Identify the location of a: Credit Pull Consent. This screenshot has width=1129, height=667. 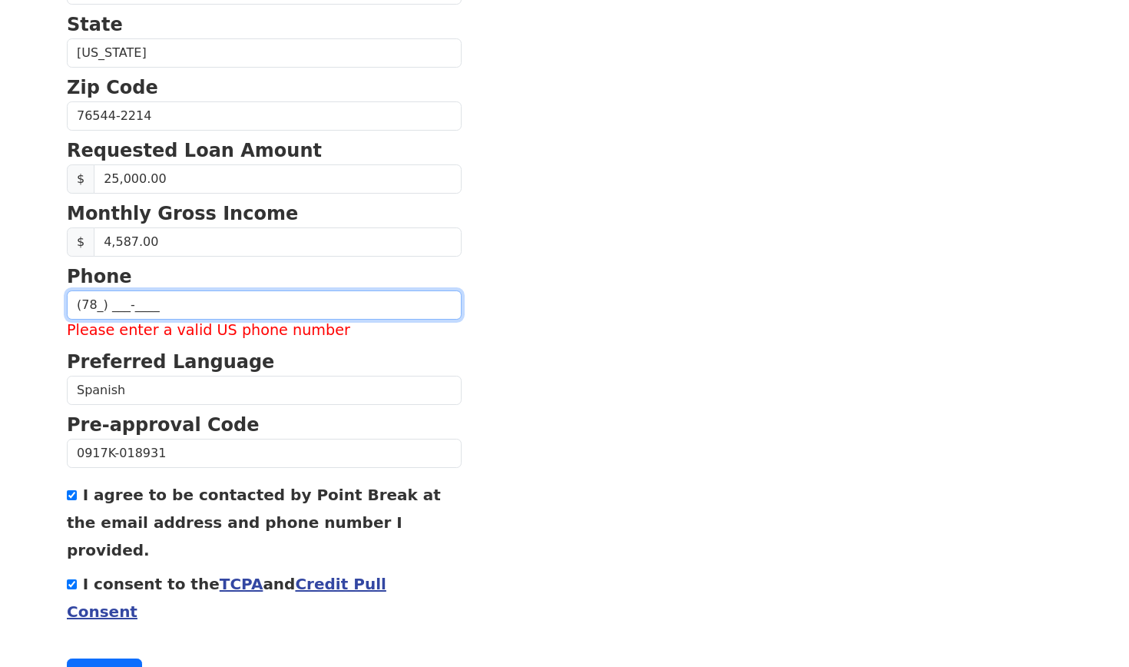
(227, 597).